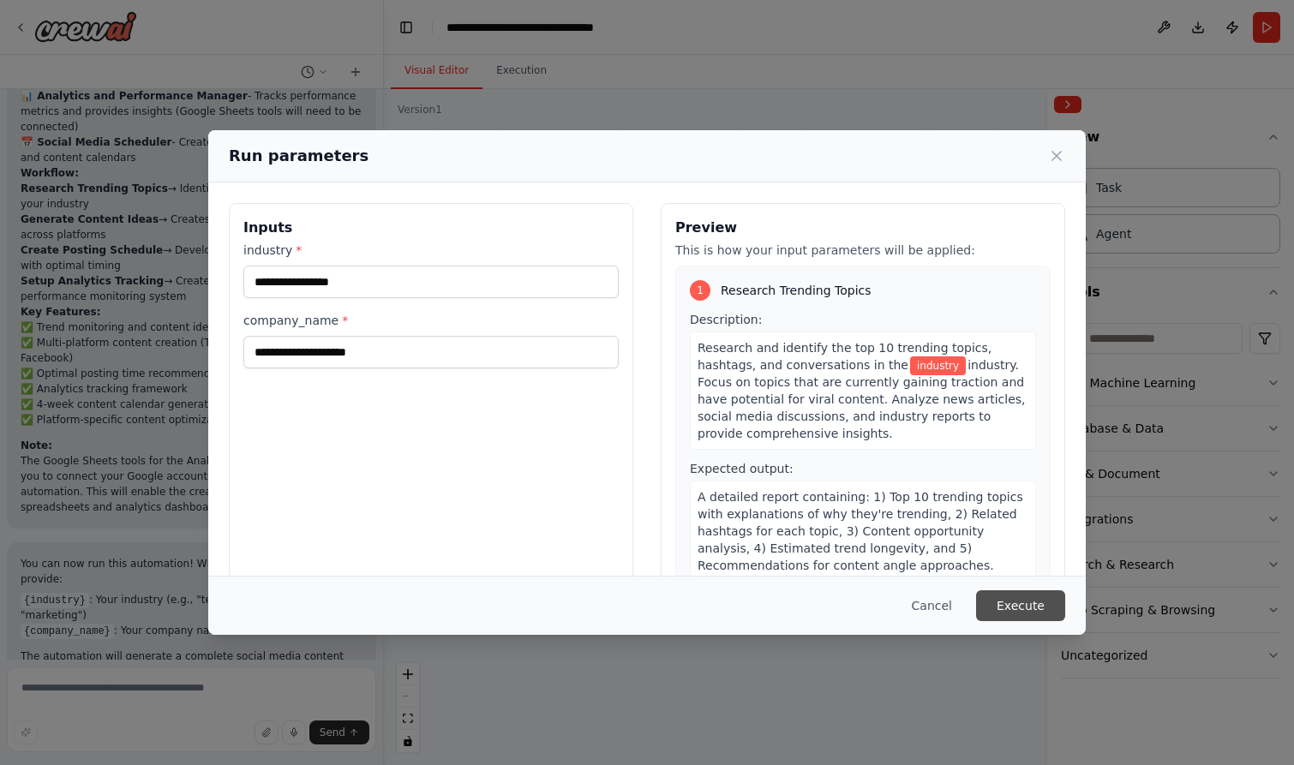  What do you see at coordinates (863, 228) in the screenshot?
I see `h3: Preview` at bounding box center [863, 228].